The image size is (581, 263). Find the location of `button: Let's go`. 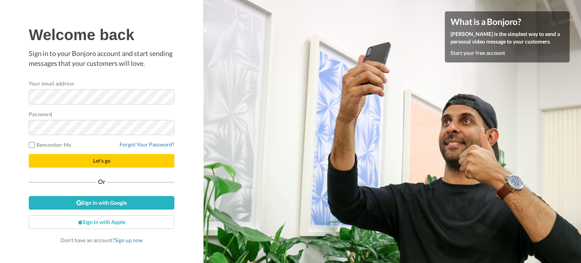

button: Let's go is located at coordinates (101, 161).